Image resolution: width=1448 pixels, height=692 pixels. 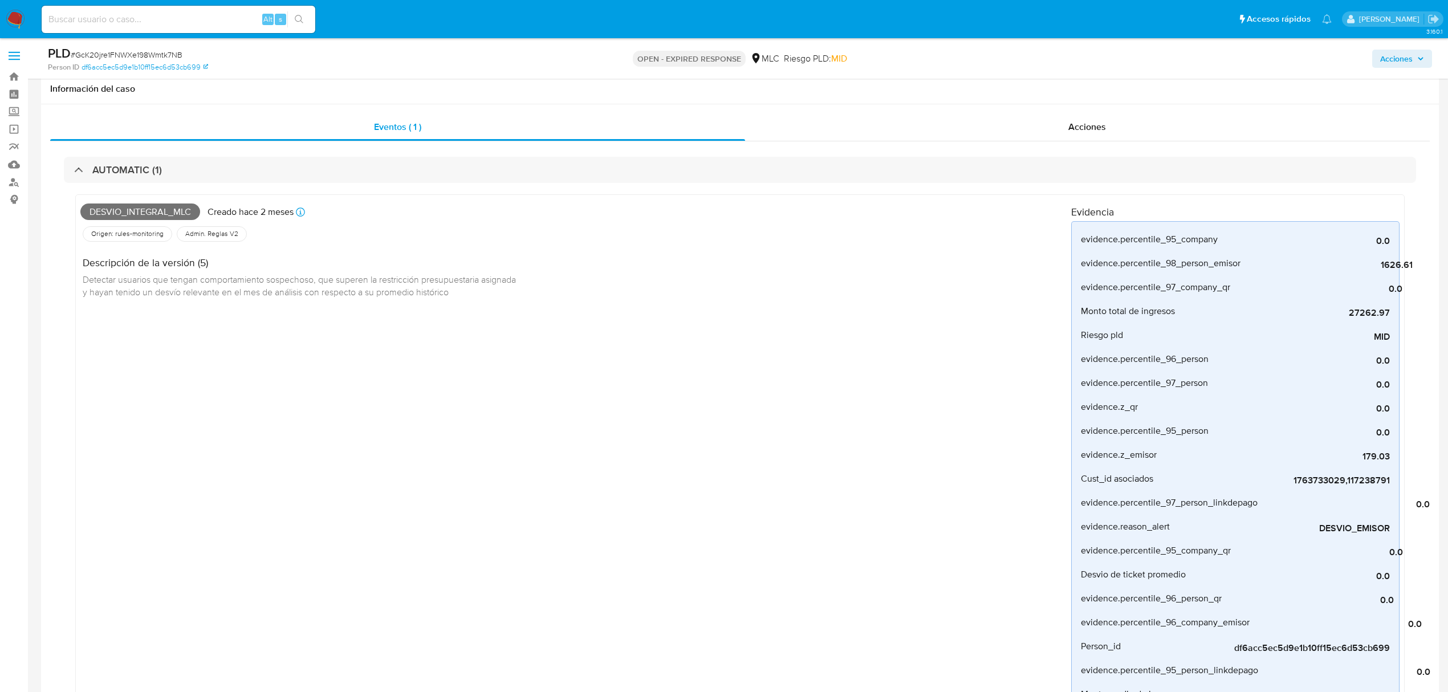 What do you see at coordinates (140, 212) in the screenshot?
I see `span: Desvio_integral_mlc` at bounding box center [140, 212].